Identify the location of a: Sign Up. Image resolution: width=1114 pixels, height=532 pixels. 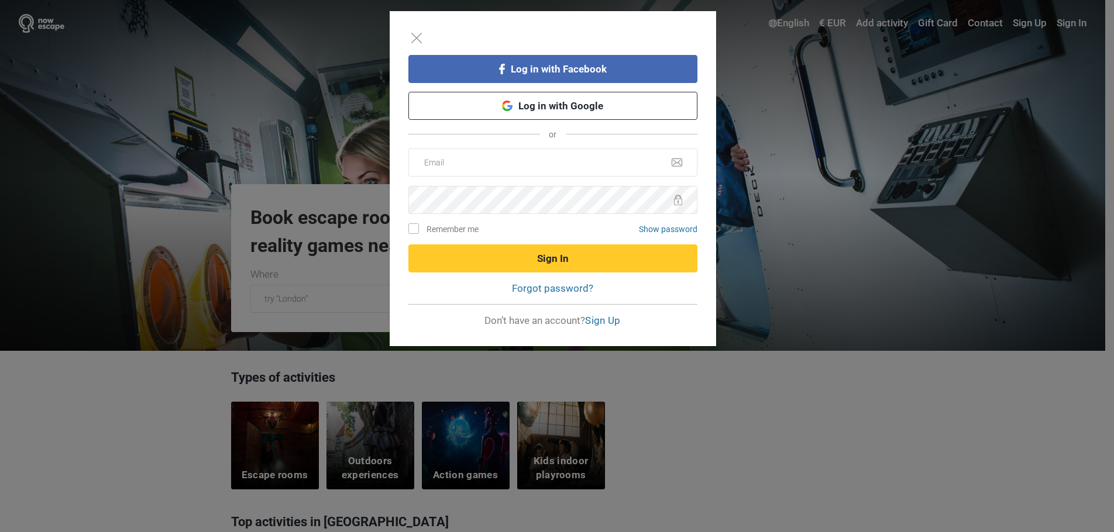
(602, 321).